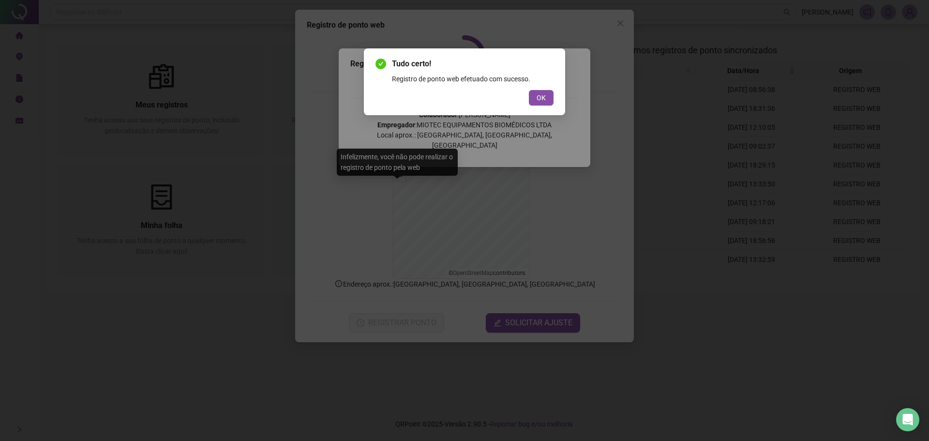 Image resolution: width=929 pixels, height=441 pixels. I want to click on span: OK, so click(541, 98).